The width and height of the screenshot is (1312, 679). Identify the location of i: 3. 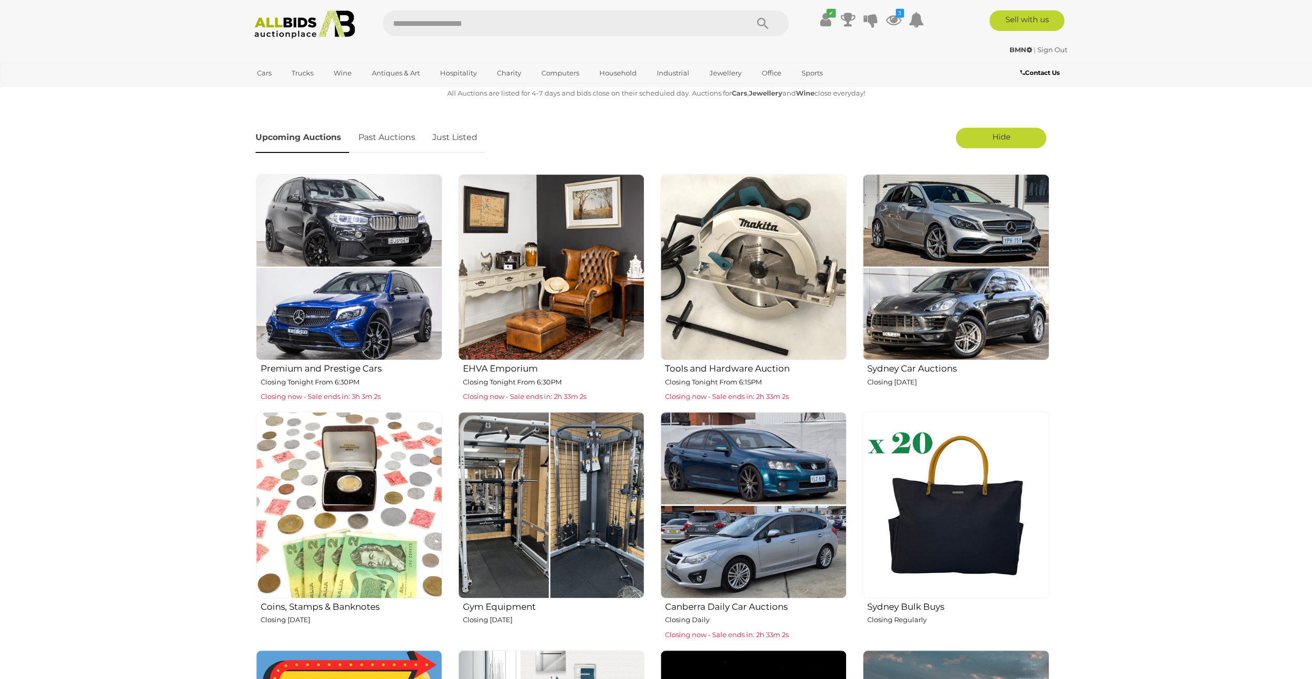
(900, 13).